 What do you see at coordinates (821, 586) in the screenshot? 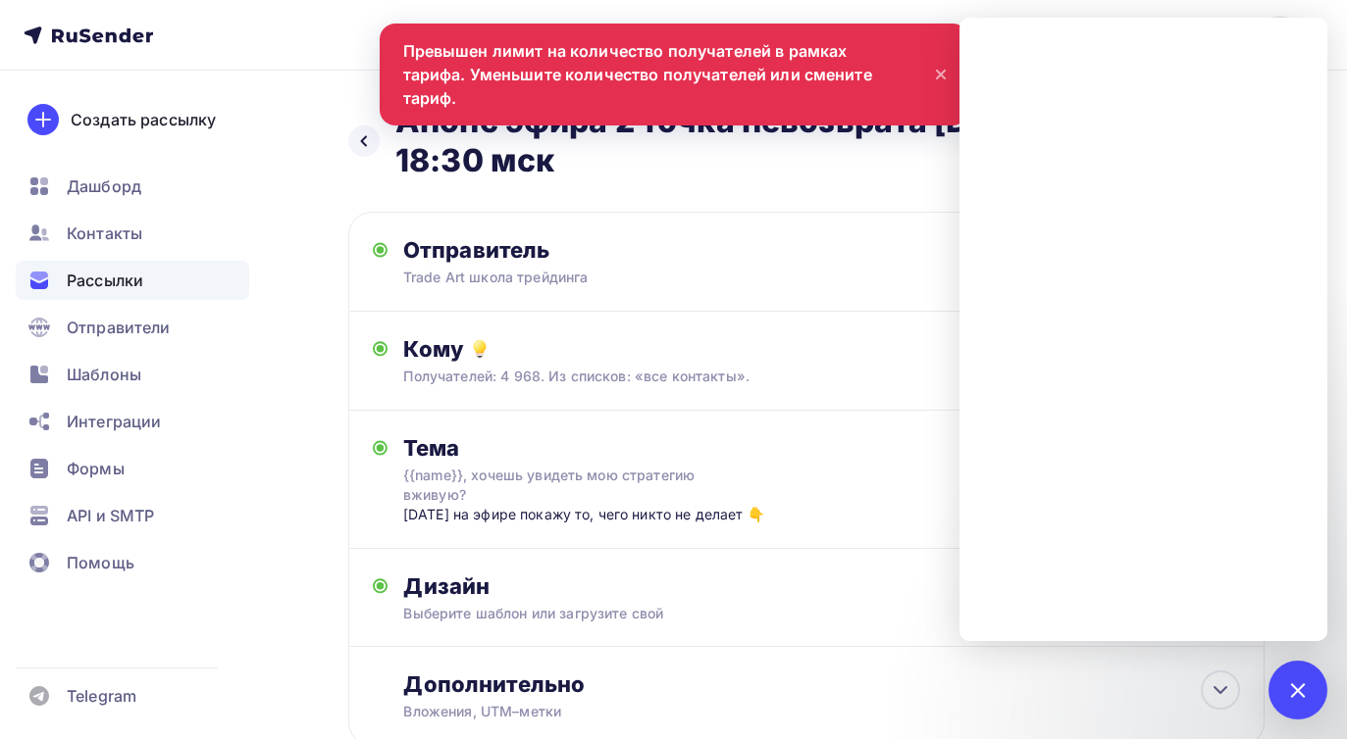
I see `div: Дизайн` at bounding box center [821, 586].